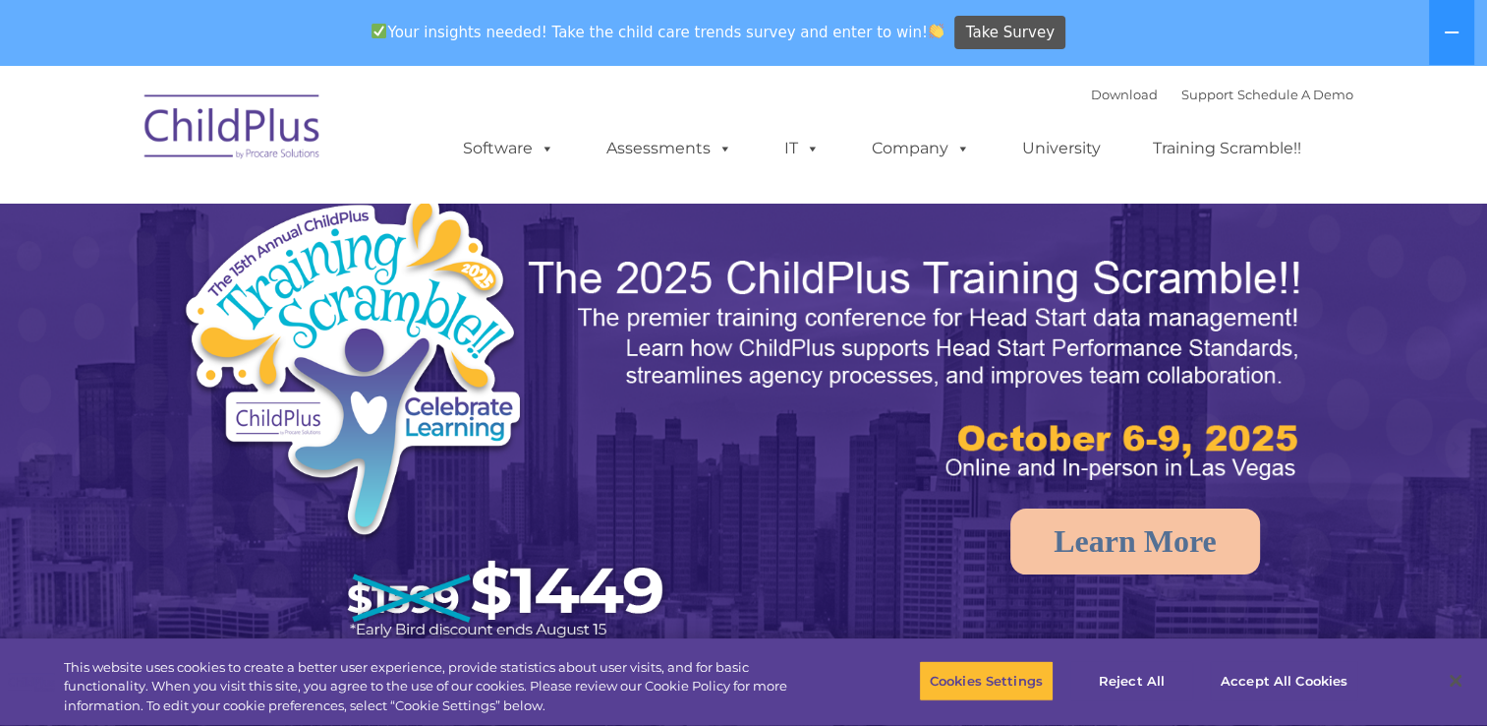  Describe the element at coordinates (658, 31) in the screenshot. I see `span: Your insights needed! Take the child care trends survey and enter to win!` at that location.